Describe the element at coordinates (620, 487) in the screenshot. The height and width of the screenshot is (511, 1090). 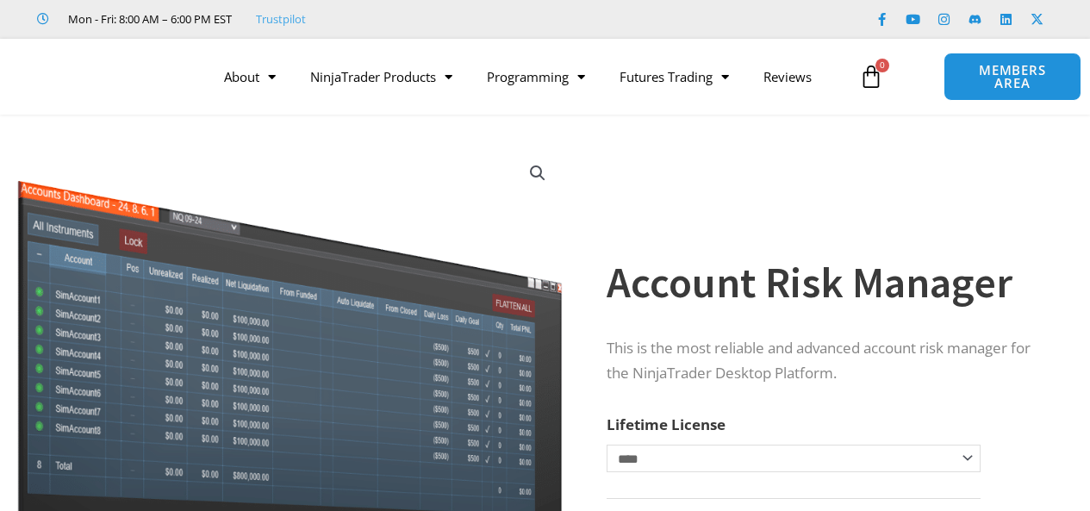
I see `a: Clear options` at that location.